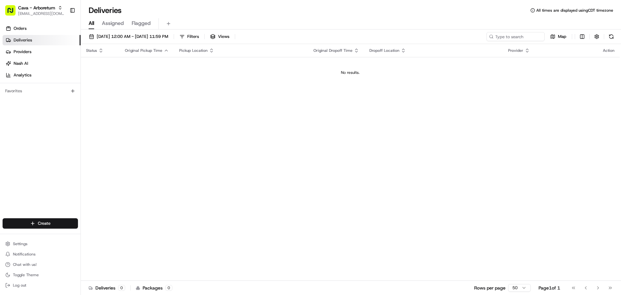 The width and height of the screenshot is (621, 295). What do you see at coordinates (562, 37) in the screenshot?
I see `span: Map` at bounding box center [562, 37].